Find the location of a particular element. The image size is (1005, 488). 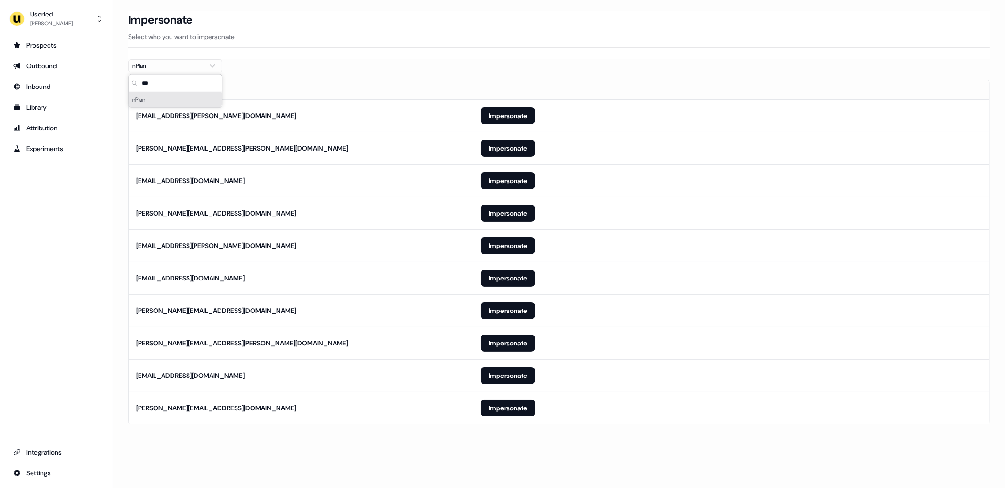

div: Experiments is located at coordinates (56, 149).